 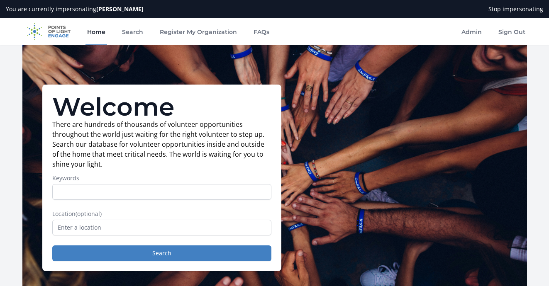 I want to click on a: Sign Out, so click(x=511, y=32).